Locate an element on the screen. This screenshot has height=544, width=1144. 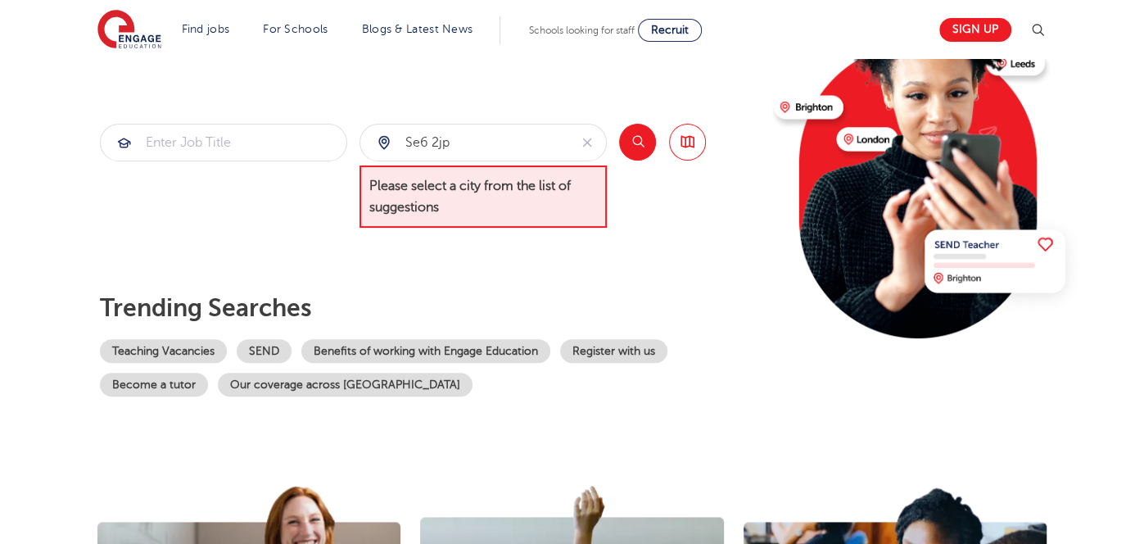
button: Search is located at coordinates (637, 142).